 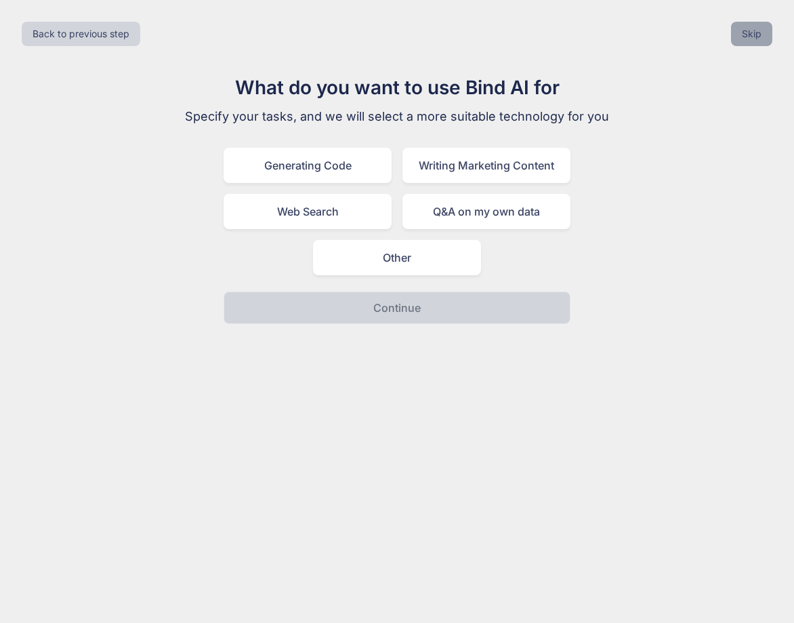 I want to click on p: Specify your tasks, and we will select a more suitable technology for you, so click(x=397, y=117).